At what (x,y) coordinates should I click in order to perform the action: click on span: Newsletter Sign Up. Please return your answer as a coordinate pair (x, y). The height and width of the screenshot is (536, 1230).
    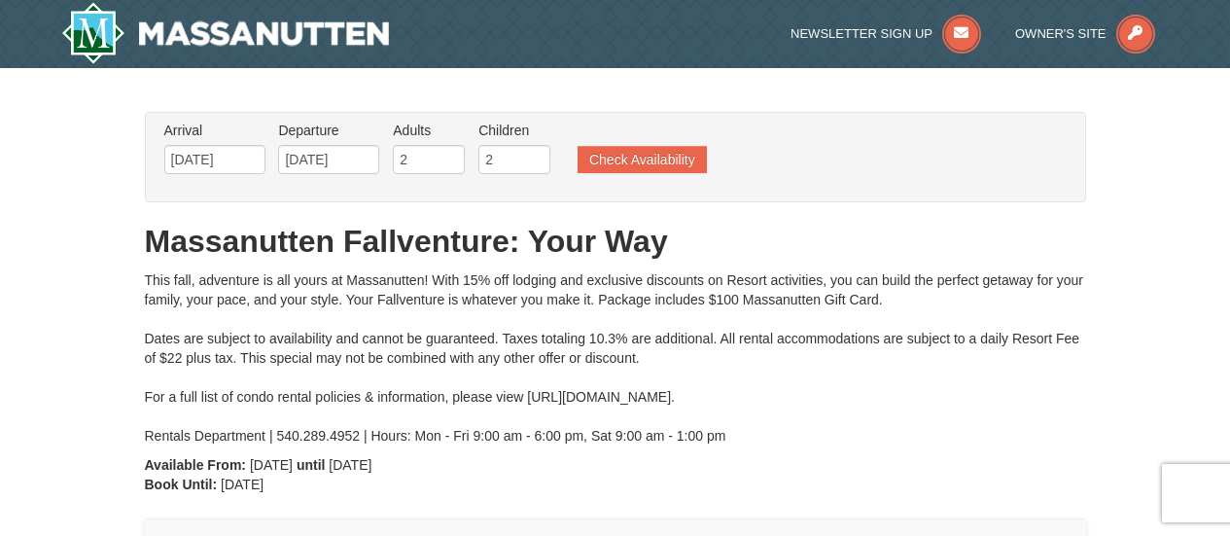
    Looking at the image, I should click on (861, 33).